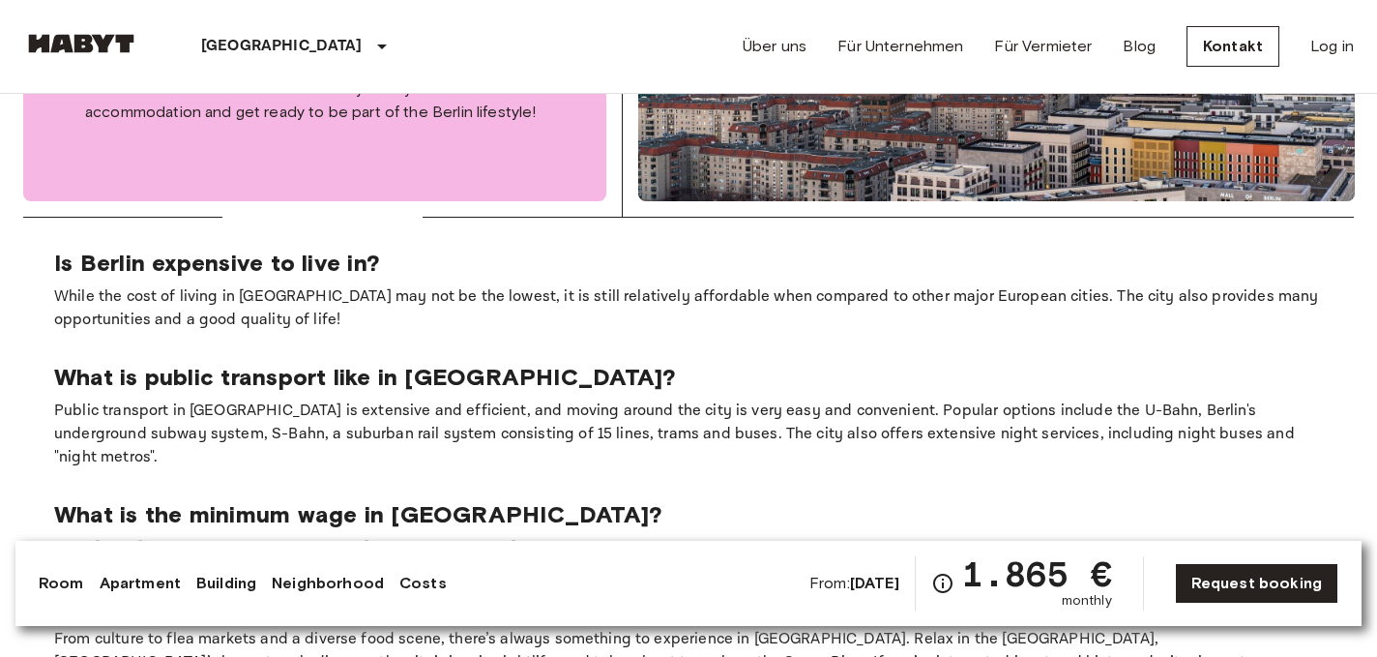 The width and height of the screenshot is (1377, 657). What do you see at coordinates (61, 583) in the screenshot?
I see `a: Room` at bounding box center [61, 583].